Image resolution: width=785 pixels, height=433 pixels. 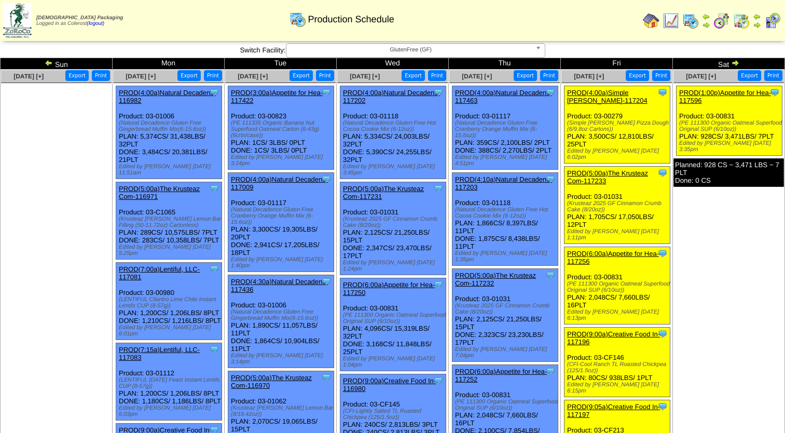 What do you see at coordinates (282, 129) in the screenshot?
I see `div: (PE 111335 Organic Banana Nut Superfood Oatmeal Carton (6-43g)(6crtn/case))` at bounding box center [282, 129].